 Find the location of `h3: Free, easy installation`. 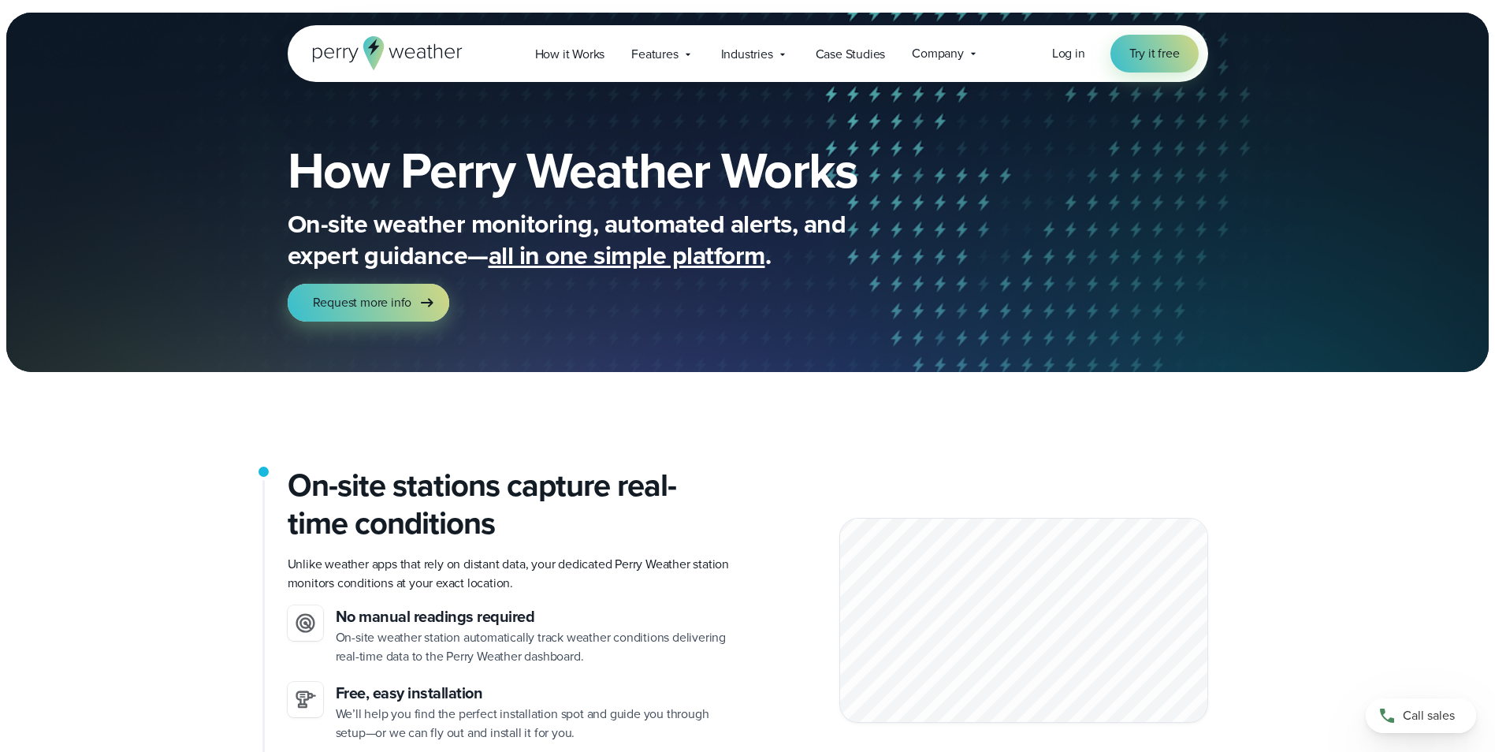

h3: Free, easy installation is located at coordinates (535, 693).